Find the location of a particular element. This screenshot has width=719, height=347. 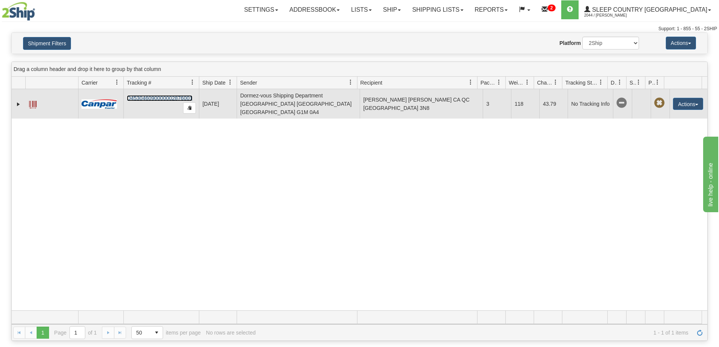

a: Ship Date filter column settings is located at coordinates (230, 82).